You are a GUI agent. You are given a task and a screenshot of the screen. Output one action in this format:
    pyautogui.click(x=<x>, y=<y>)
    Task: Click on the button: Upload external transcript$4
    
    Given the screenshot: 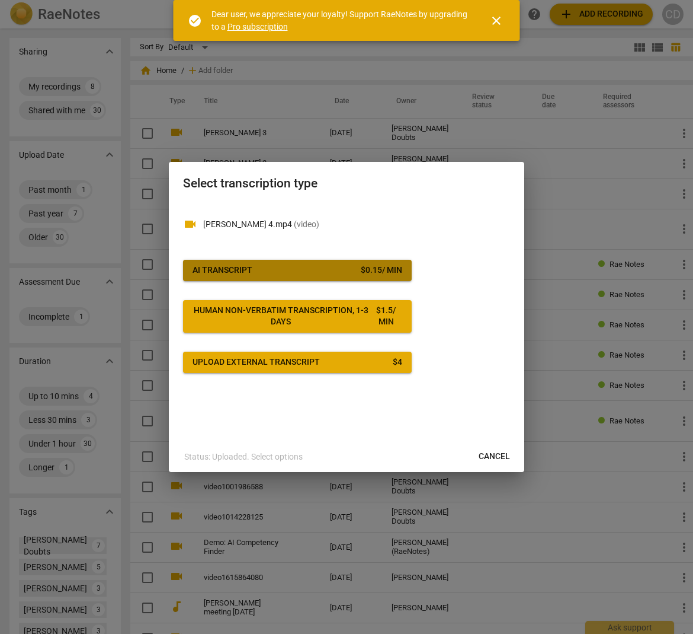 What is the action you would take?
    pyautogui.click(x=298, y=362)
    